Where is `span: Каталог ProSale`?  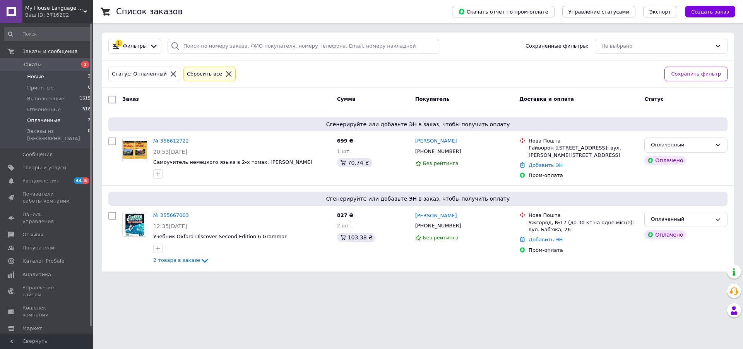 span: Каталог ProSale is located at coordinates (43, 261).